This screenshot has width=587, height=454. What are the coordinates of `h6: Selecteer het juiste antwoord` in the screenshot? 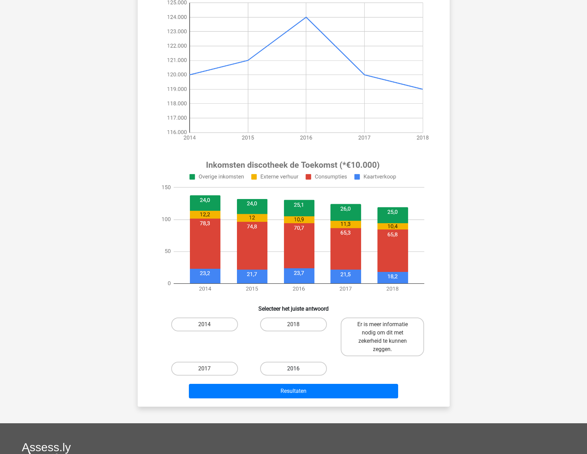 It's located at (294, 306).